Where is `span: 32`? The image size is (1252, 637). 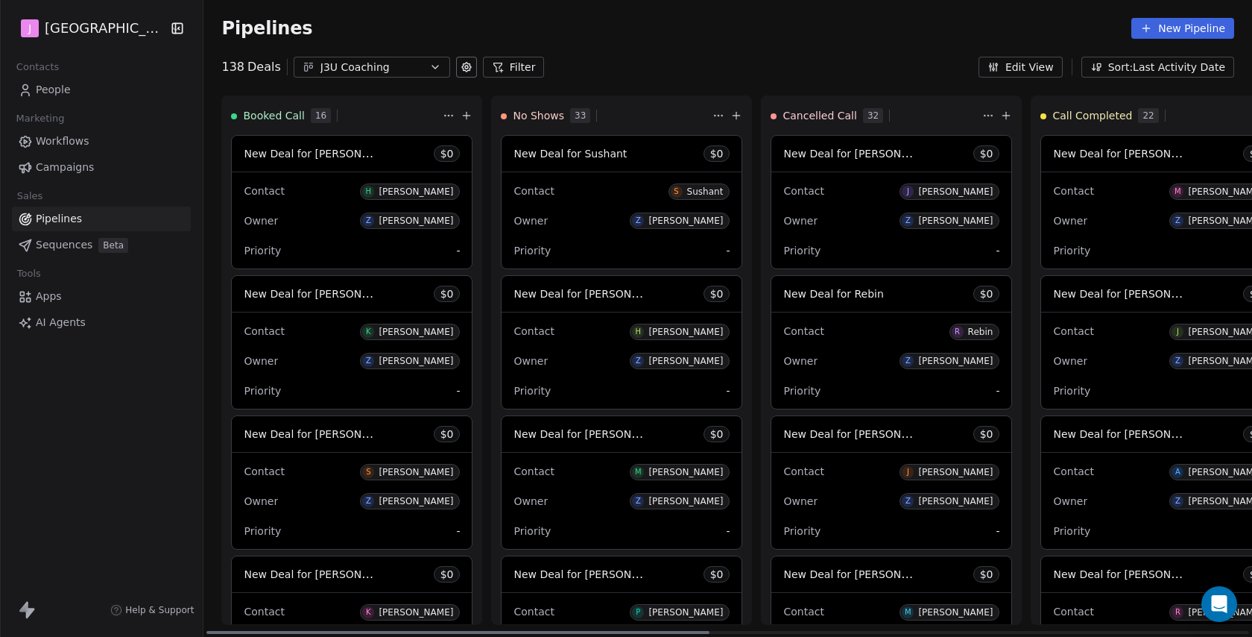 span: 32 is located at coordinates (873, 116).